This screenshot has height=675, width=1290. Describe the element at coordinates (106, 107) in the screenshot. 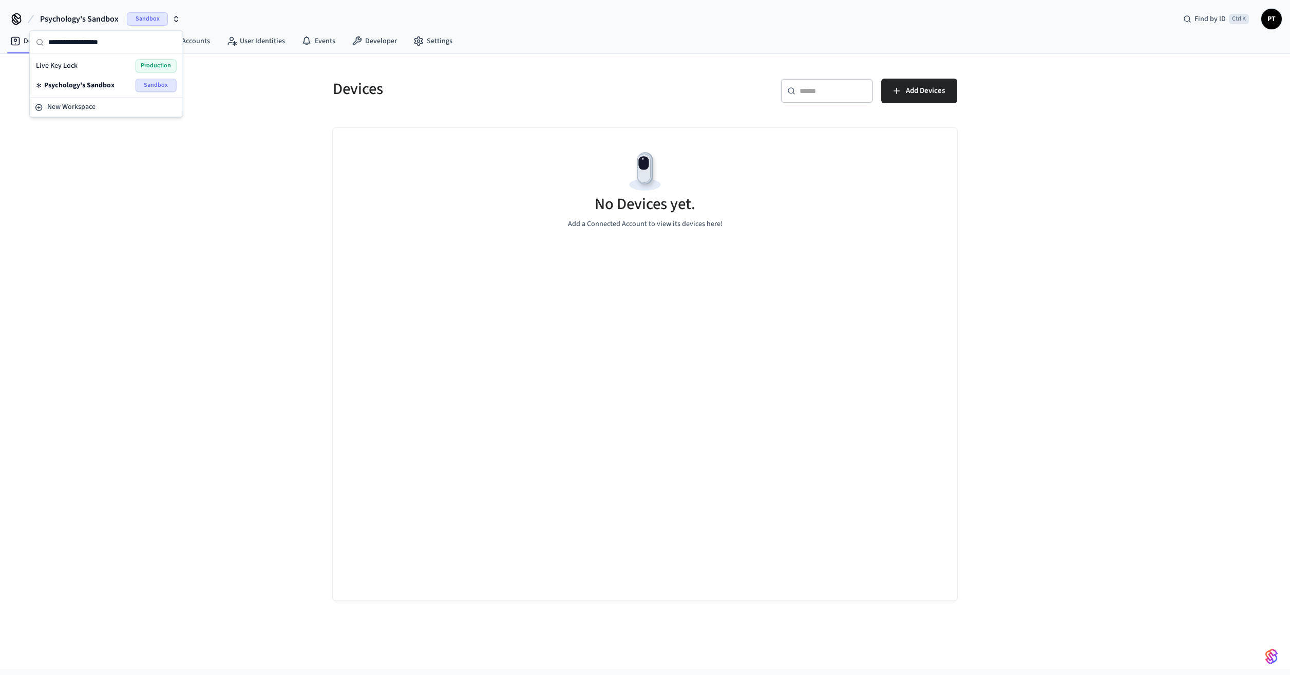

I see `button: New Workspace` at that location.